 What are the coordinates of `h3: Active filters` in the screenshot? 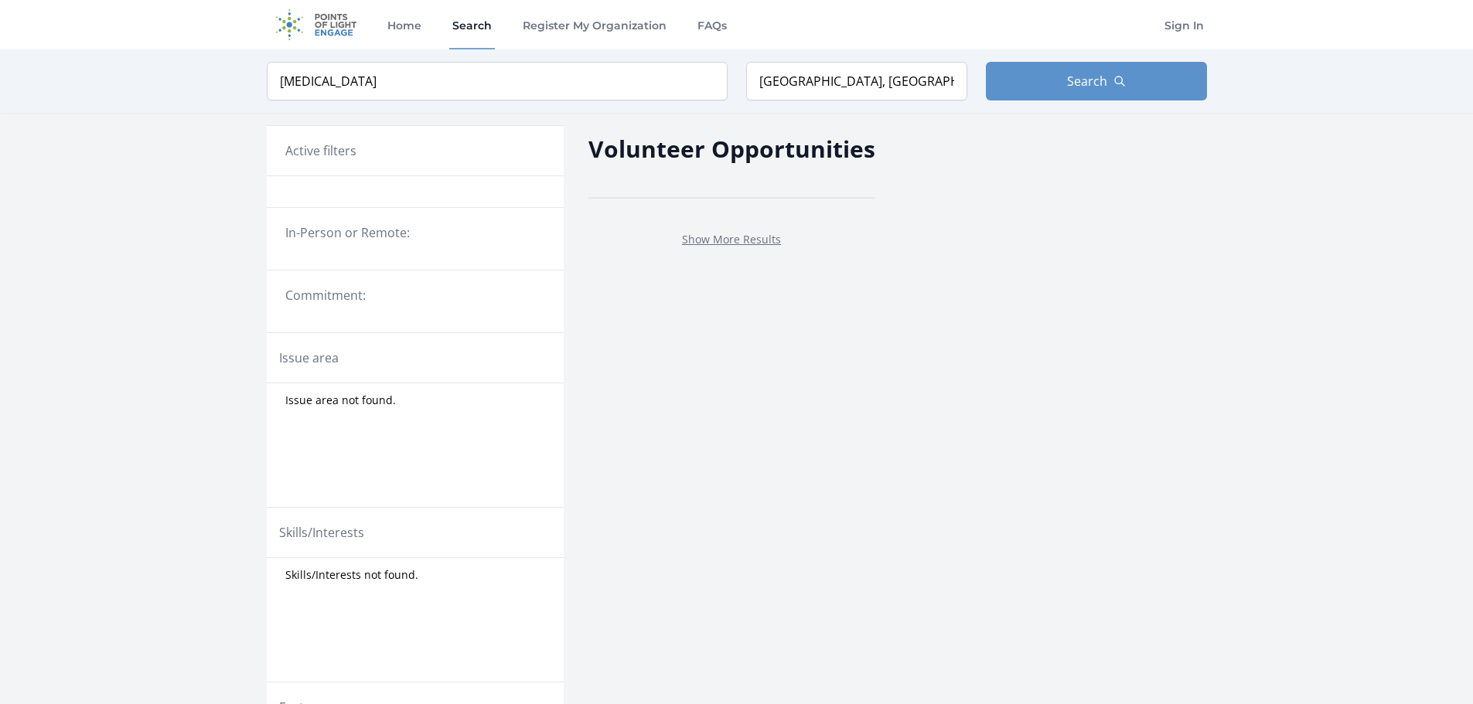 It's located at (321, 151).